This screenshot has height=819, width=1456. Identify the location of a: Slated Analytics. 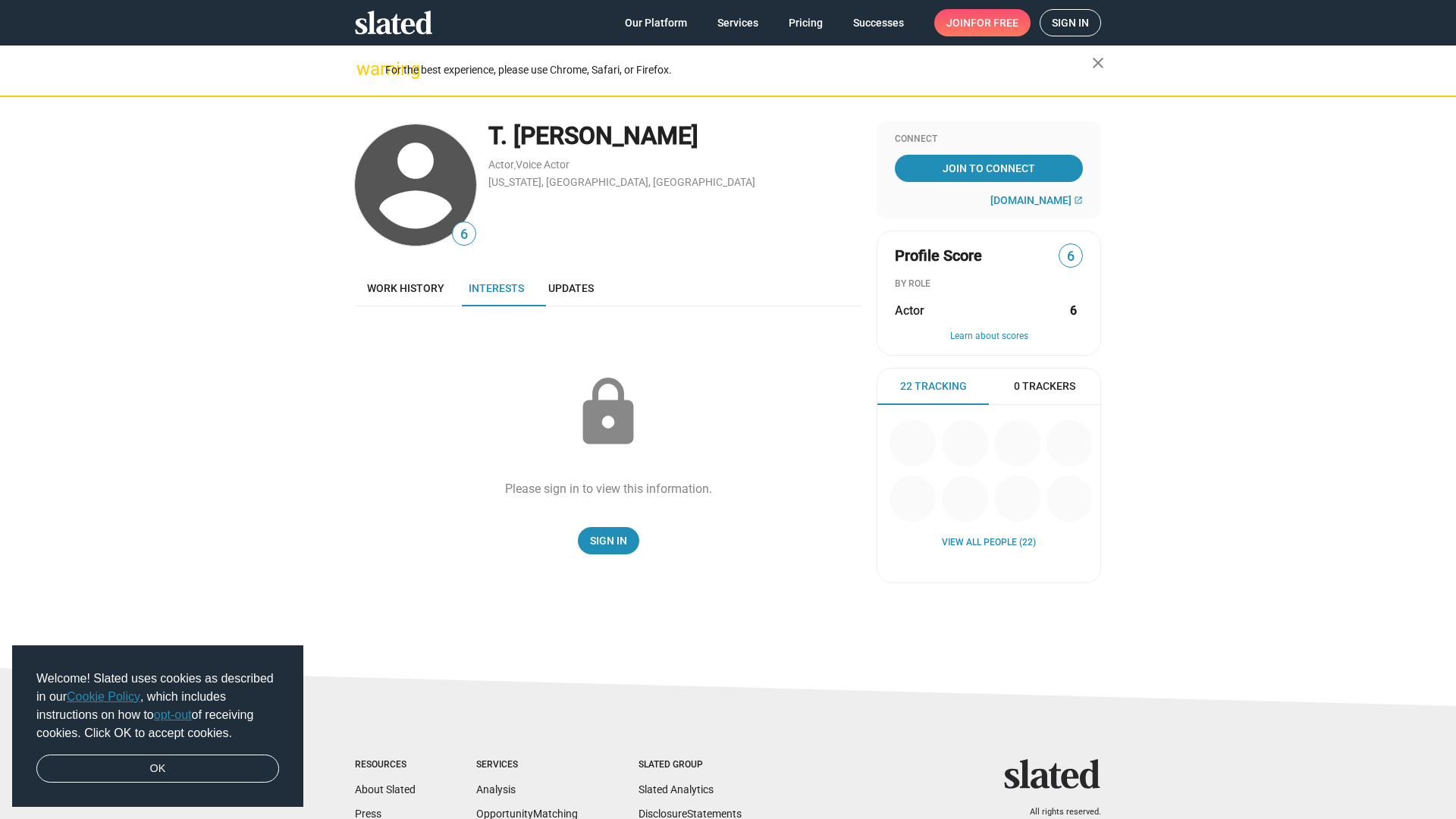
(676, 789).